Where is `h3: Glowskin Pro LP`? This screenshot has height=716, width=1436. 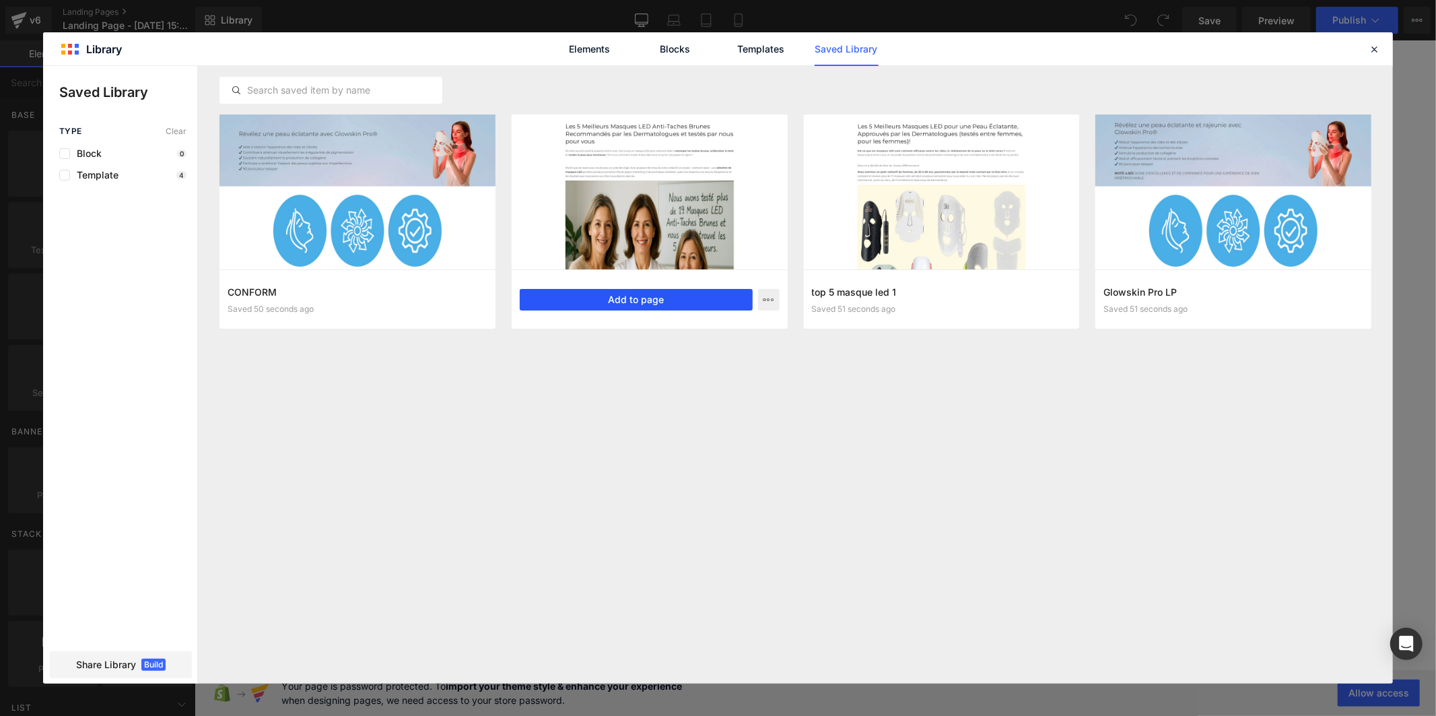
h3: Glowskin Pro LP is located at coordinates (1233, 291).